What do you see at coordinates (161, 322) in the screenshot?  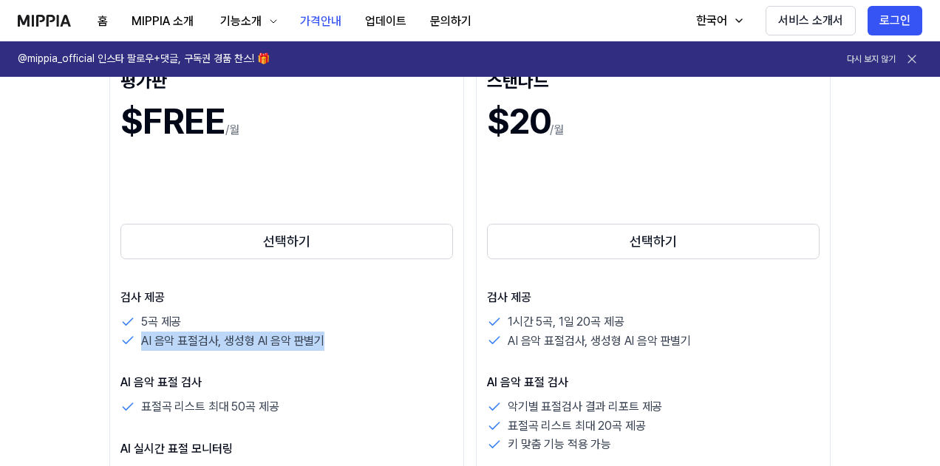 I see `p: 5곡 제공` at bounding box center [161, 322].